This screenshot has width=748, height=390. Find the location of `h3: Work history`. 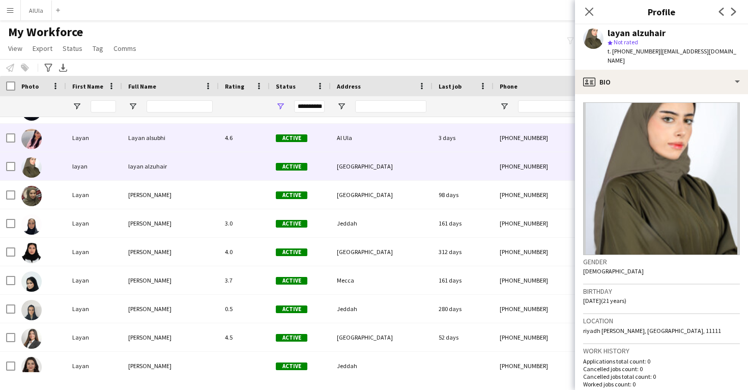

h3: Work history is located at coordinates (661, 350).